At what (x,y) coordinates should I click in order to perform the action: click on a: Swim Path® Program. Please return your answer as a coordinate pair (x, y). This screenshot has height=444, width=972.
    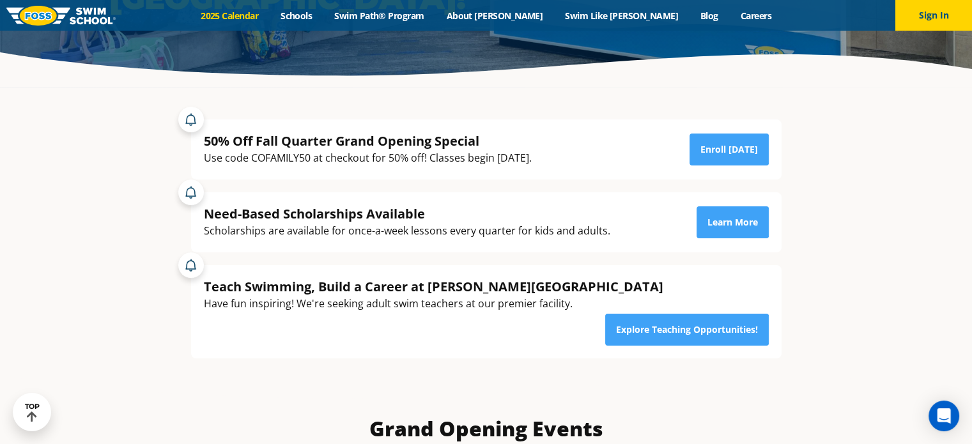
    Looking at the image, I should click on (379, 15).